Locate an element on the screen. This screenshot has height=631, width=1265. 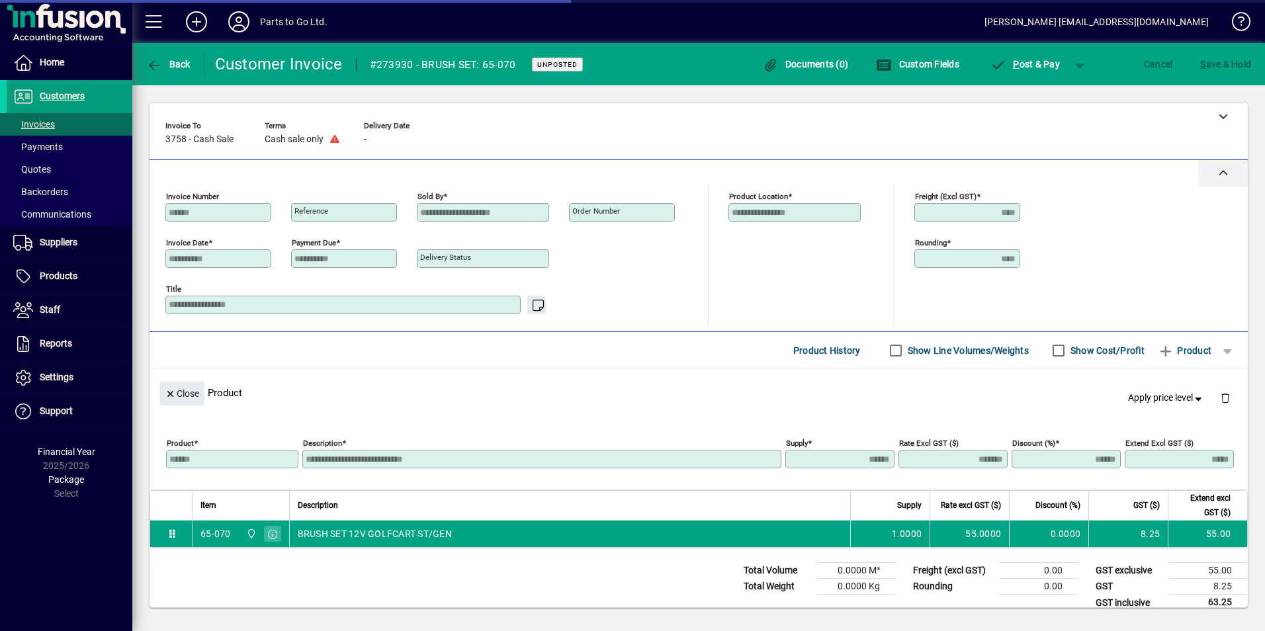
td: GST exclusive is located at coordinates (1129, 571).